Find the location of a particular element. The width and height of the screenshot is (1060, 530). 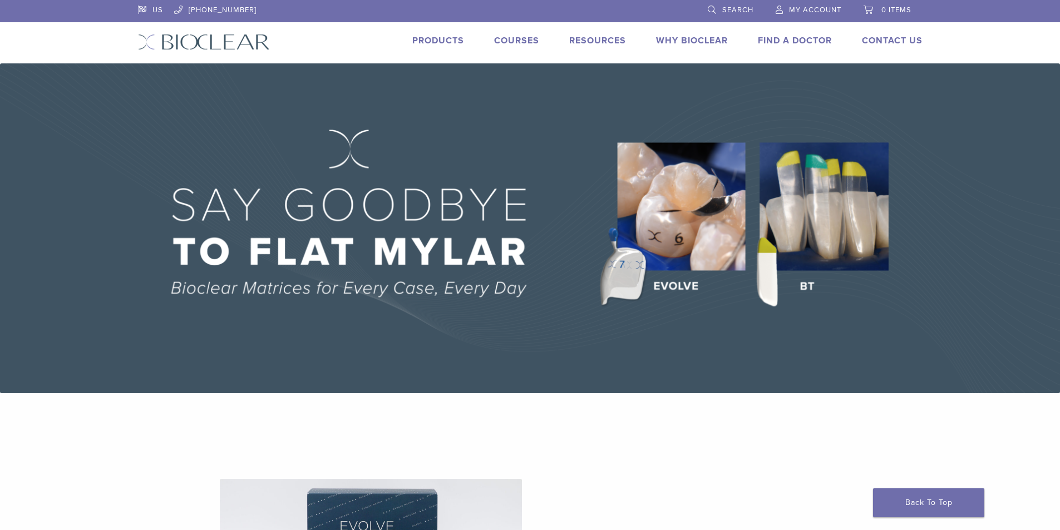

a: Contact Us is located at coordinates (892, 41).